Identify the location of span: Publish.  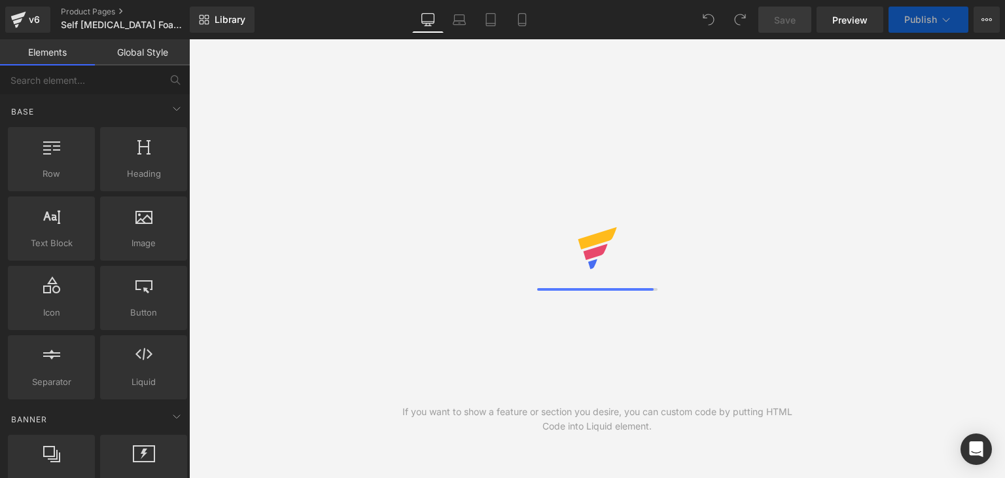
(921, 20).